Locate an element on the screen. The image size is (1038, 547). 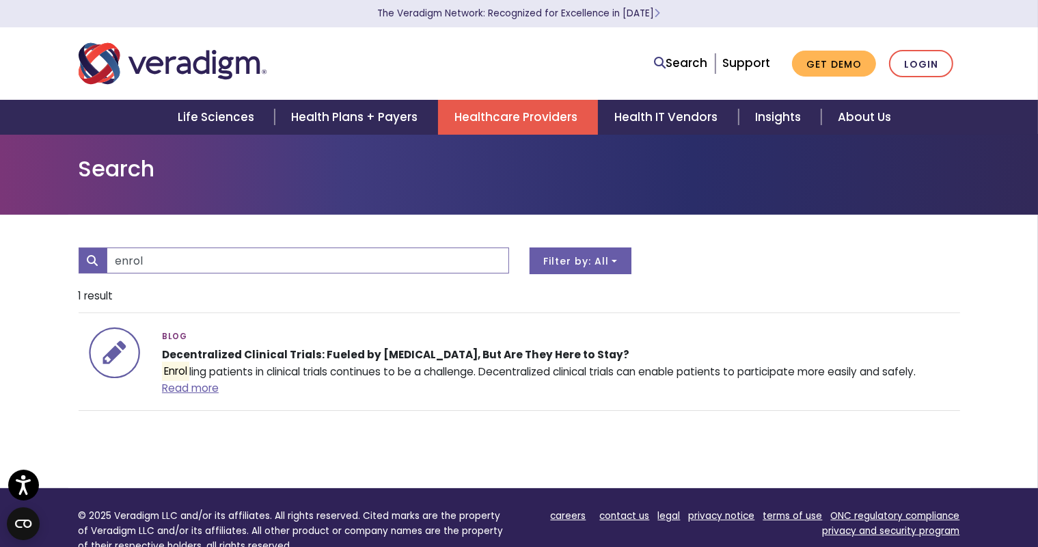
a: ONC regulatory compliance is located at coordinates (896, 515).